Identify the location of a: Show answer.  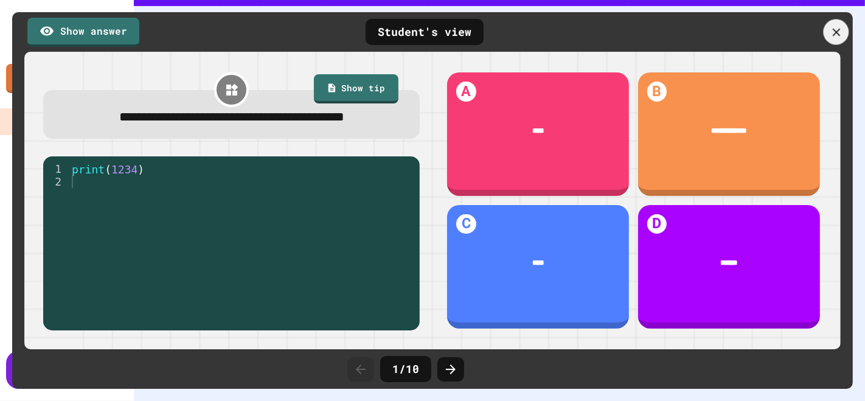
(83, 32).